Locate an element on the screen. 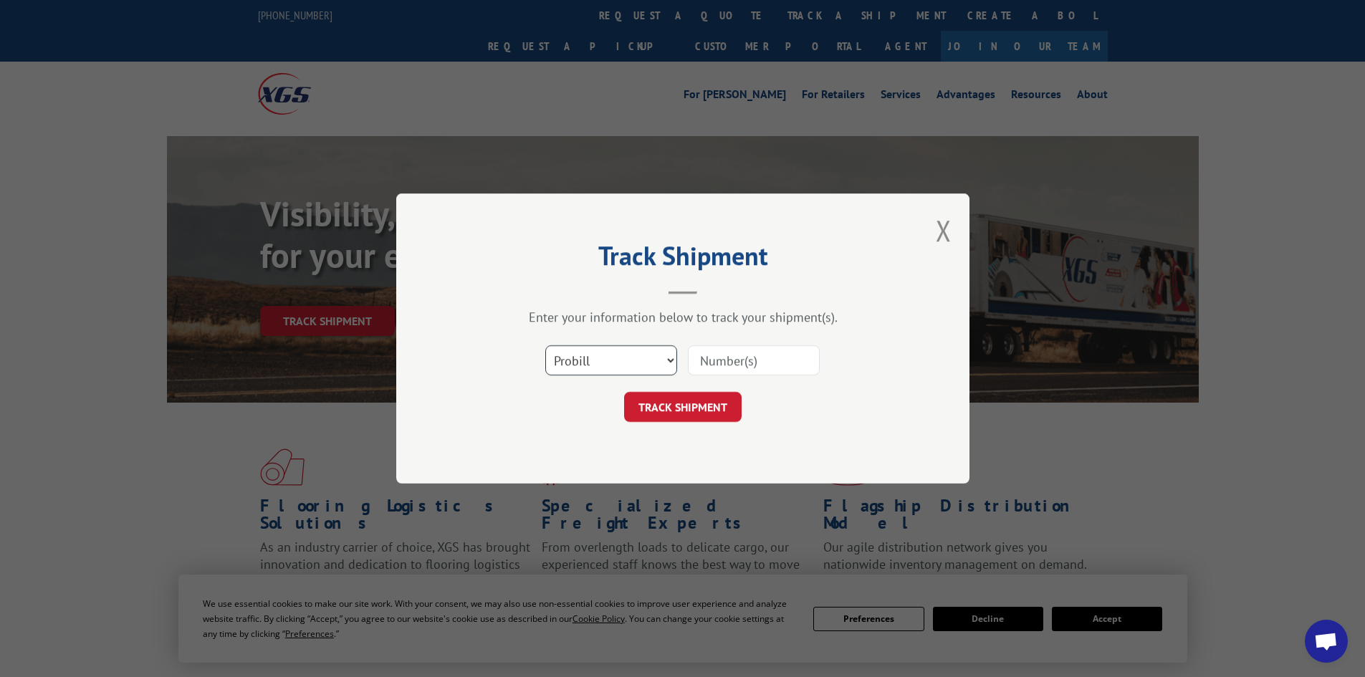 Image resolution: width=1365 pixels, height=677 pixels. div: Open chat is located at coordinates (1327, 641).